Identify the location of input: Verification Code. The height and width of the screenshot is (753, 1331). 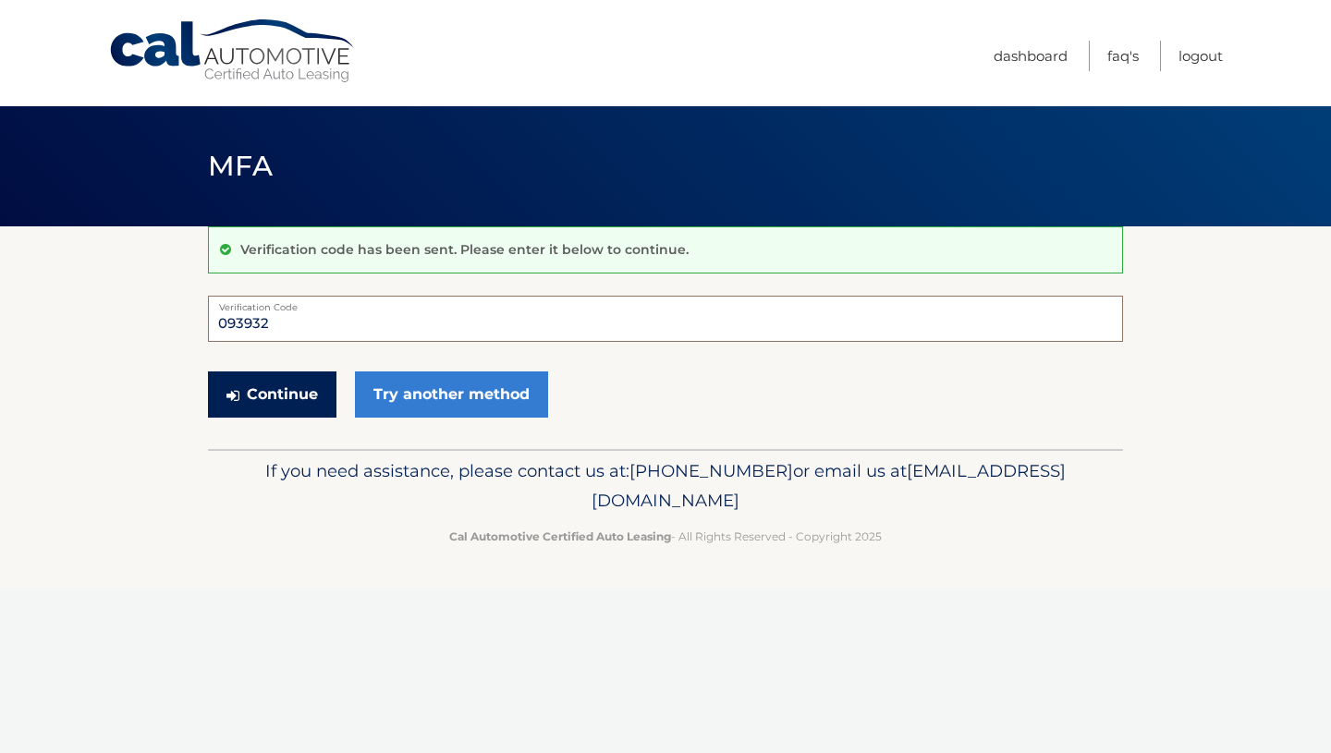
(665, 319).